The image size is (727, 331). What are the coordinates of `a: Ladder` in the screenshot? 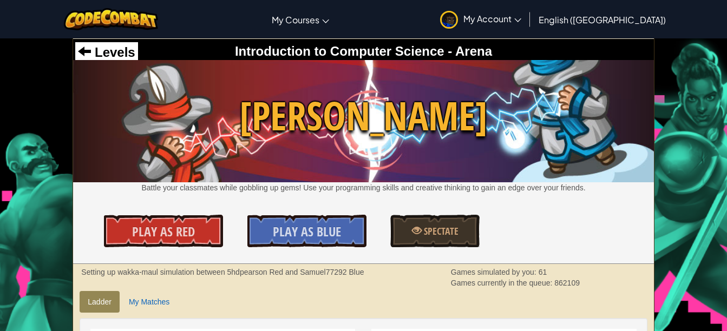 It's located at (100, 302).